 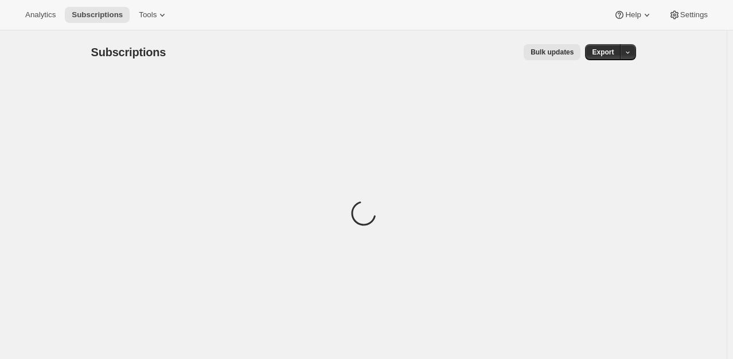 I want to click on button: Help, so click(x=633, y=15).